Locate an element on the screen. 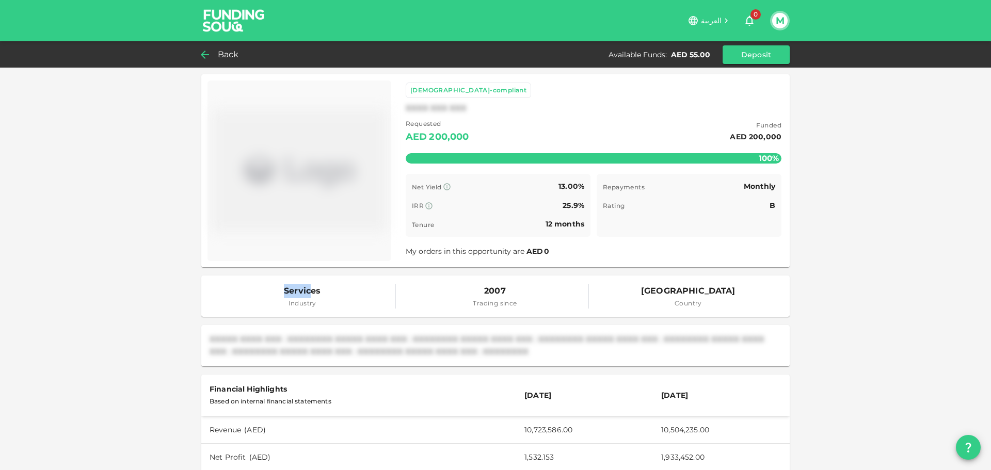  span: My orders in this opportunity are is located at coordinates (478, 251).